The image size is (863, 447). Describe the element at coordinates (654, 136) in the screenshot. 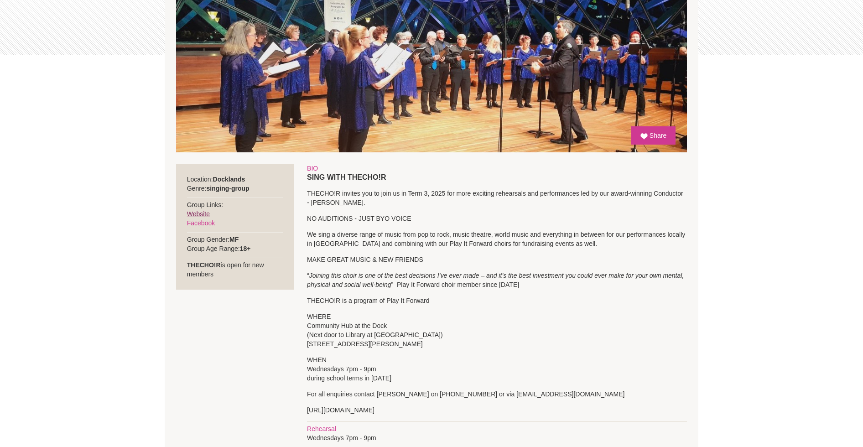

I see `a: Share` at that location.